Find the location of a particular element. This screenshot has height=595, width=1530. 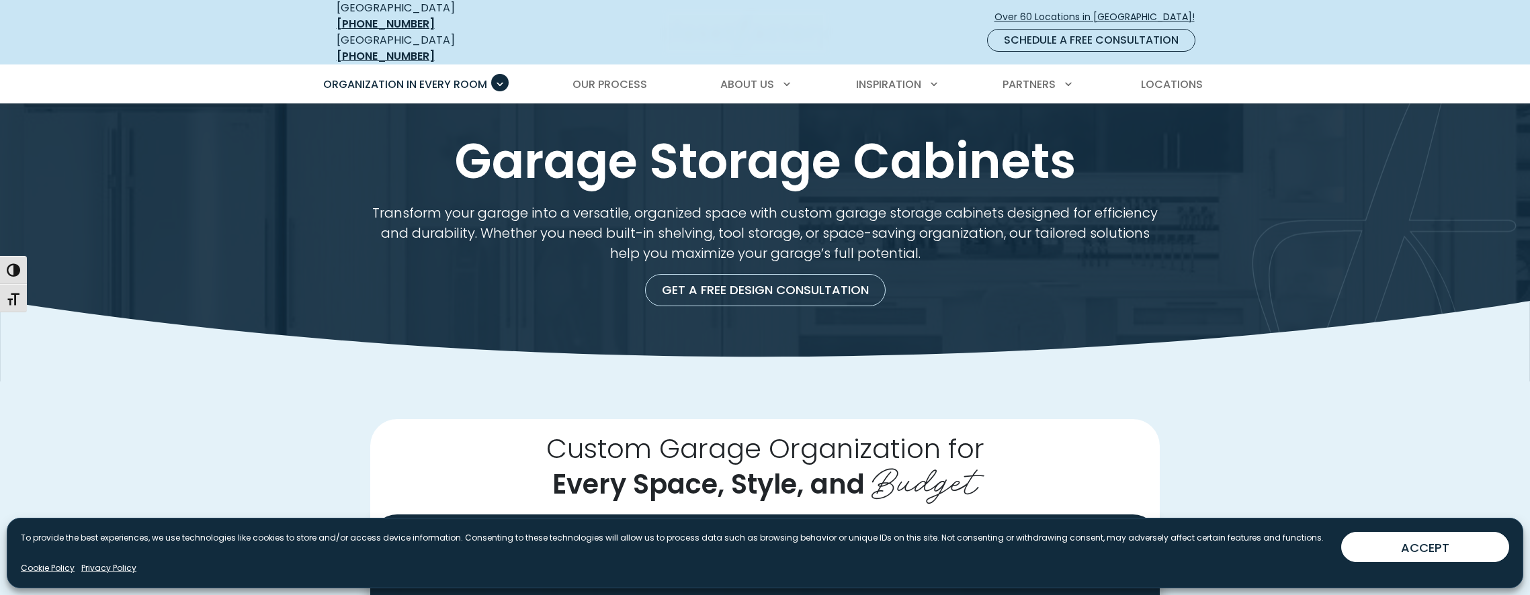

p: To provide the best experiences, we use technologies like cookies to store and/or access device i... is located at coordinates (672, 538).